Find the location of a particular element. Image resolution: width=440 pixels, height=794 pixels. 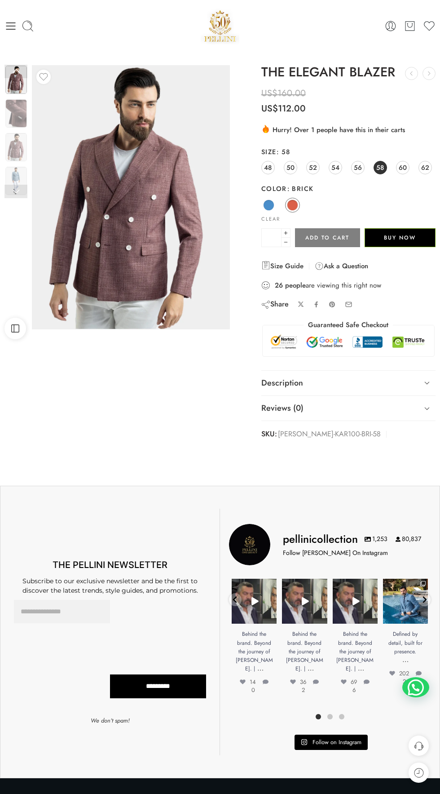

input: Product quantity is located at coordinates (271, 238).